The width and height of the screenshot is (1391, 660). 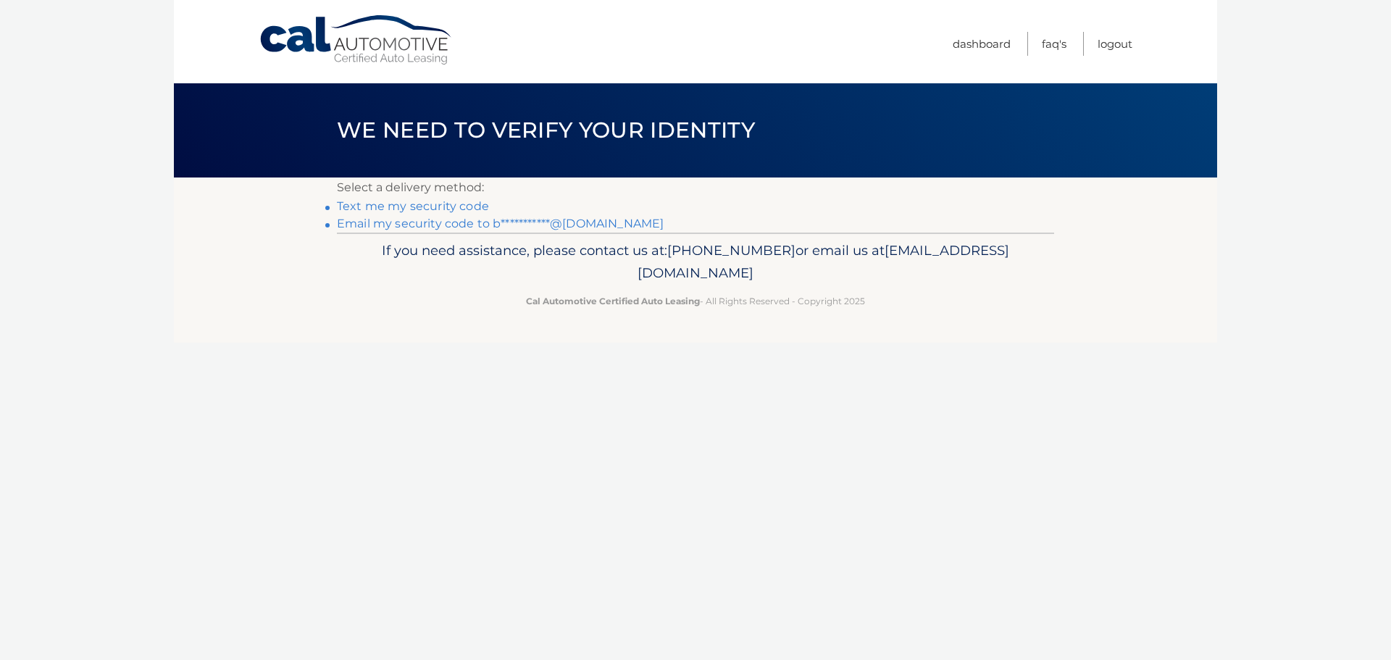 I want to click on p: If you need assistance, please contact us at: or email us at, so click(x=696, y=262).